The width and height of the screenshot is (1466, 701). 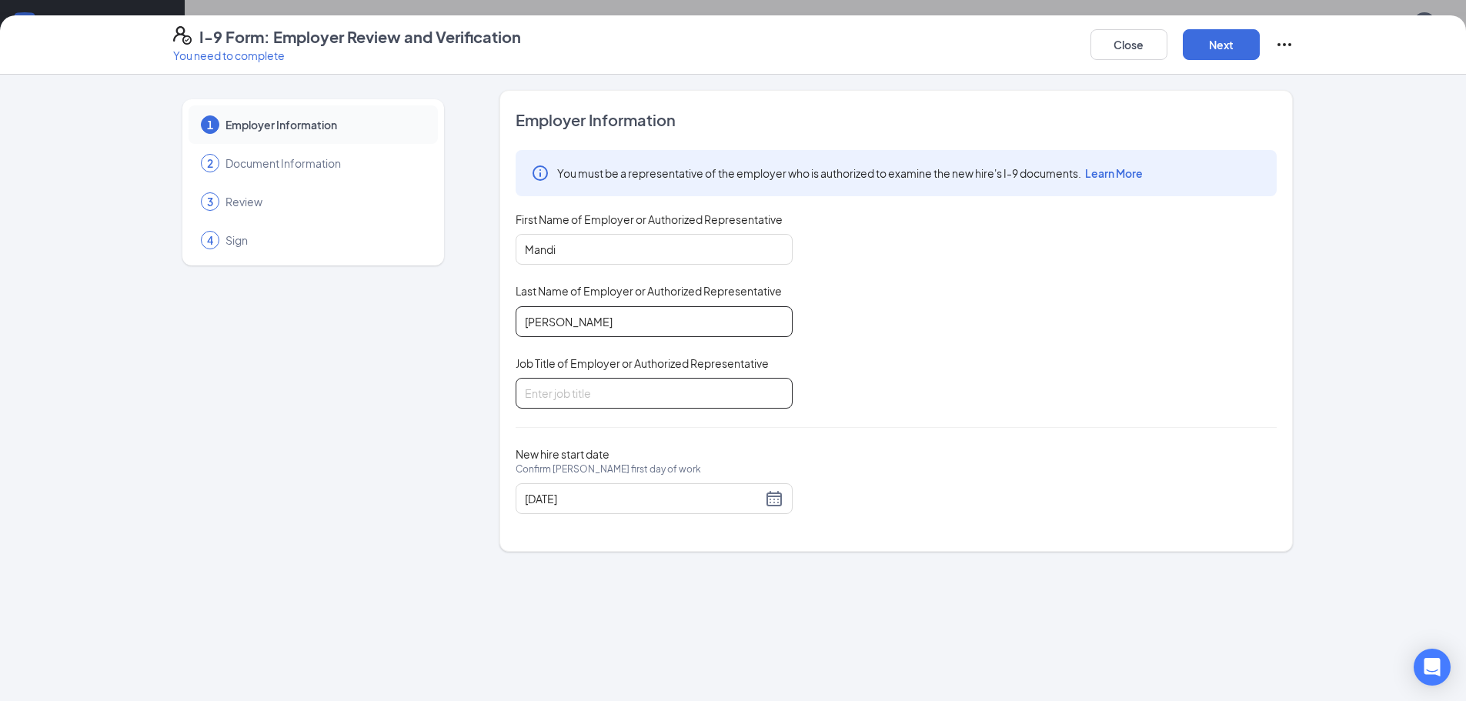 What do you see at coordinates (850, 173) in the screenshot?
I see `span: You must be a representative of the employer who is authorized to examine the new hire's I-9 docu...` at bounding box center [850, 173].